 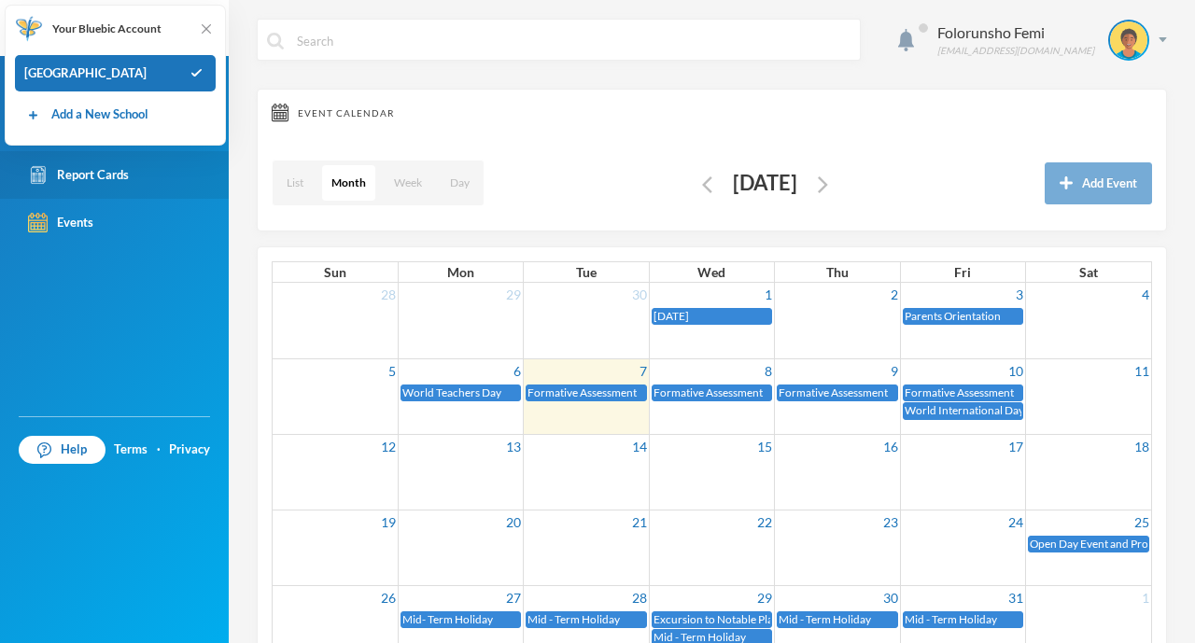 I want to click on span: World International Day of the Girl Child, so click(x=1003, y=410).